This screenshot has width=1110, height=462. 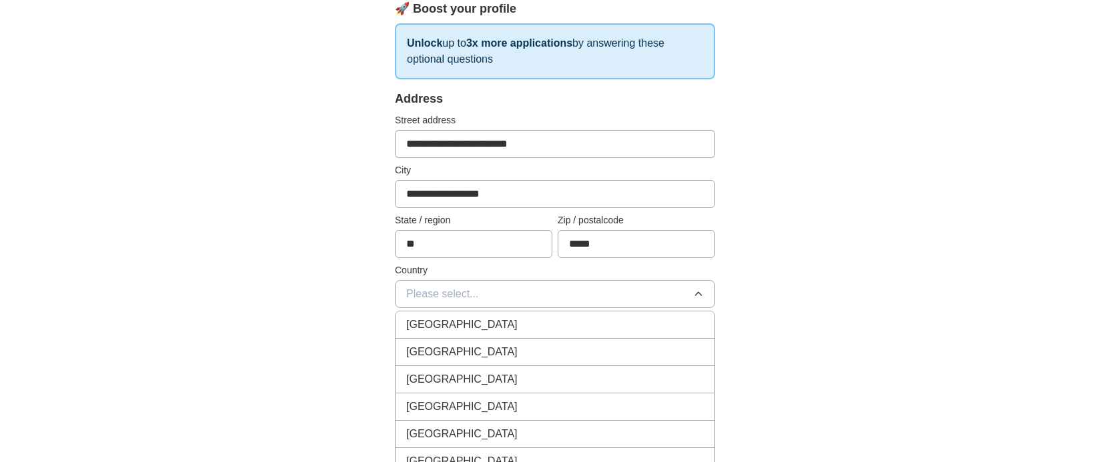 I want to click on label: Zip / postalcode, so click(x=636, y=220).